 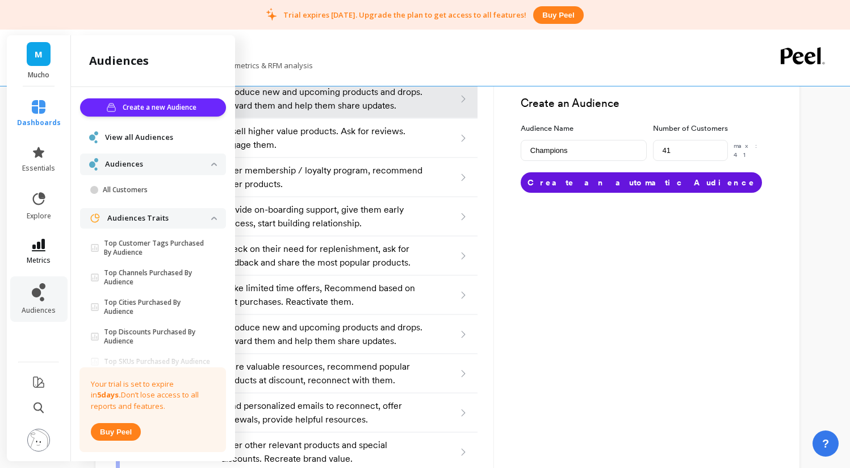 What do you see at coordinates (159, 218) in the screenshot?
I see `p: Audiences Traits` at bounding box center [159, 218].